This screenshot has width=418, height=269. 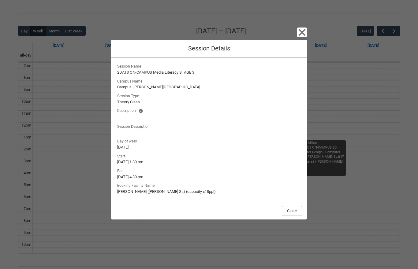 What do you see at coordinates (121, 170) in the screenshot?
I see `span: End` at bounding box center [121, 170].